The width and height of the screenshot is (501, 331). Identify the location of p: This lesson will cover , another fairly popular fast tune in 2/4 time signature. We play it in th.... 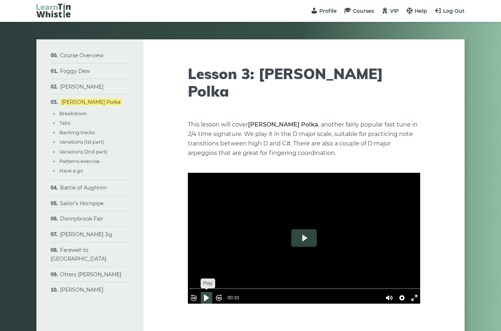
(304, 139).